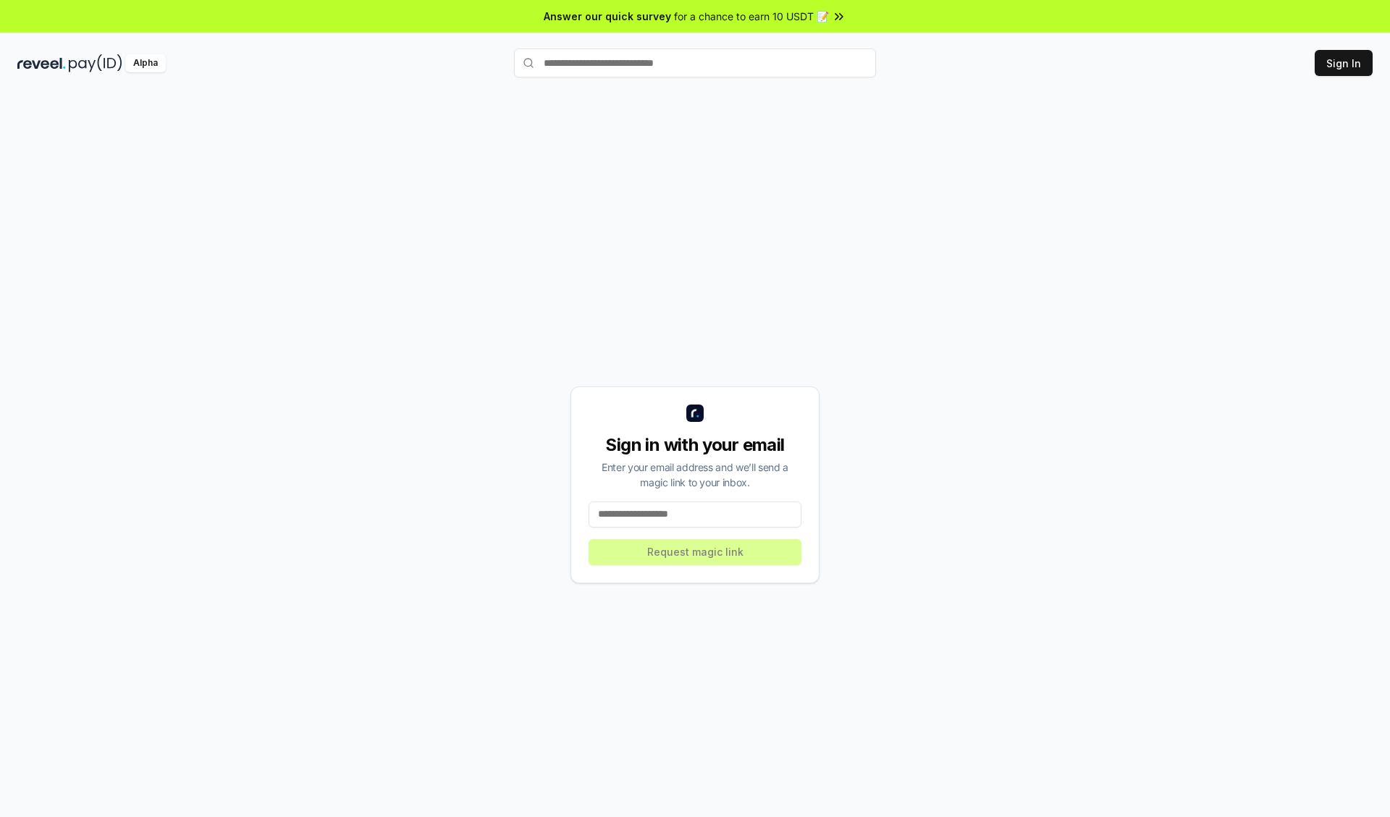 This screenshot has width=1390, height=817. What do you see at coordinates (695, 475) in the screenshot?
I see `div: Enter your email address and we’ll send a magic link to your inbox.` at bounding box center [695, 475].